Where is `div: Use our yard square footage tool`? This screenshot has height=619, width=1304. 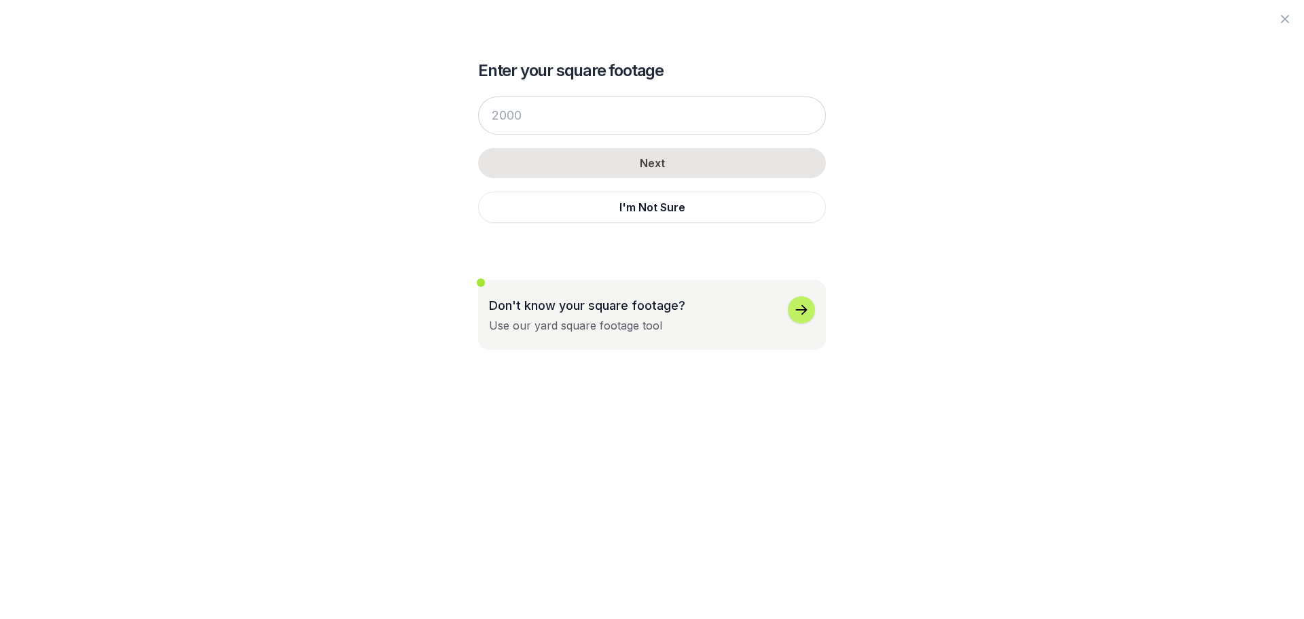
div: Use our yard square footage tool is located at coordinates (575, 325).